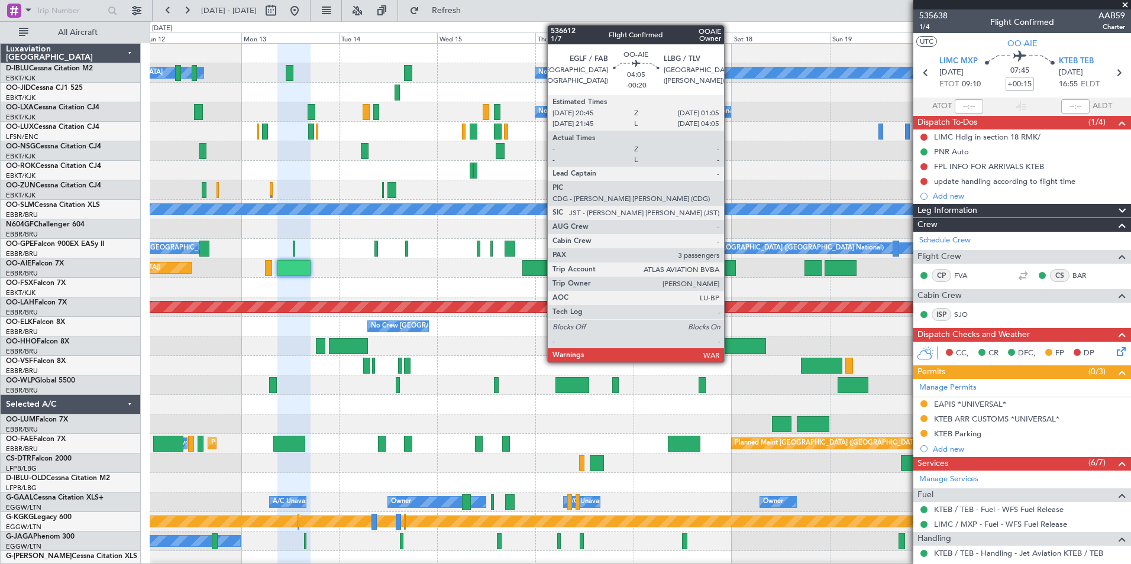 This screenshot has height=564, width=1131. What do you see at coordinates (20, 361) in the screenshot?
I see `span: OO-VSF` at bounding box center [20, 361].